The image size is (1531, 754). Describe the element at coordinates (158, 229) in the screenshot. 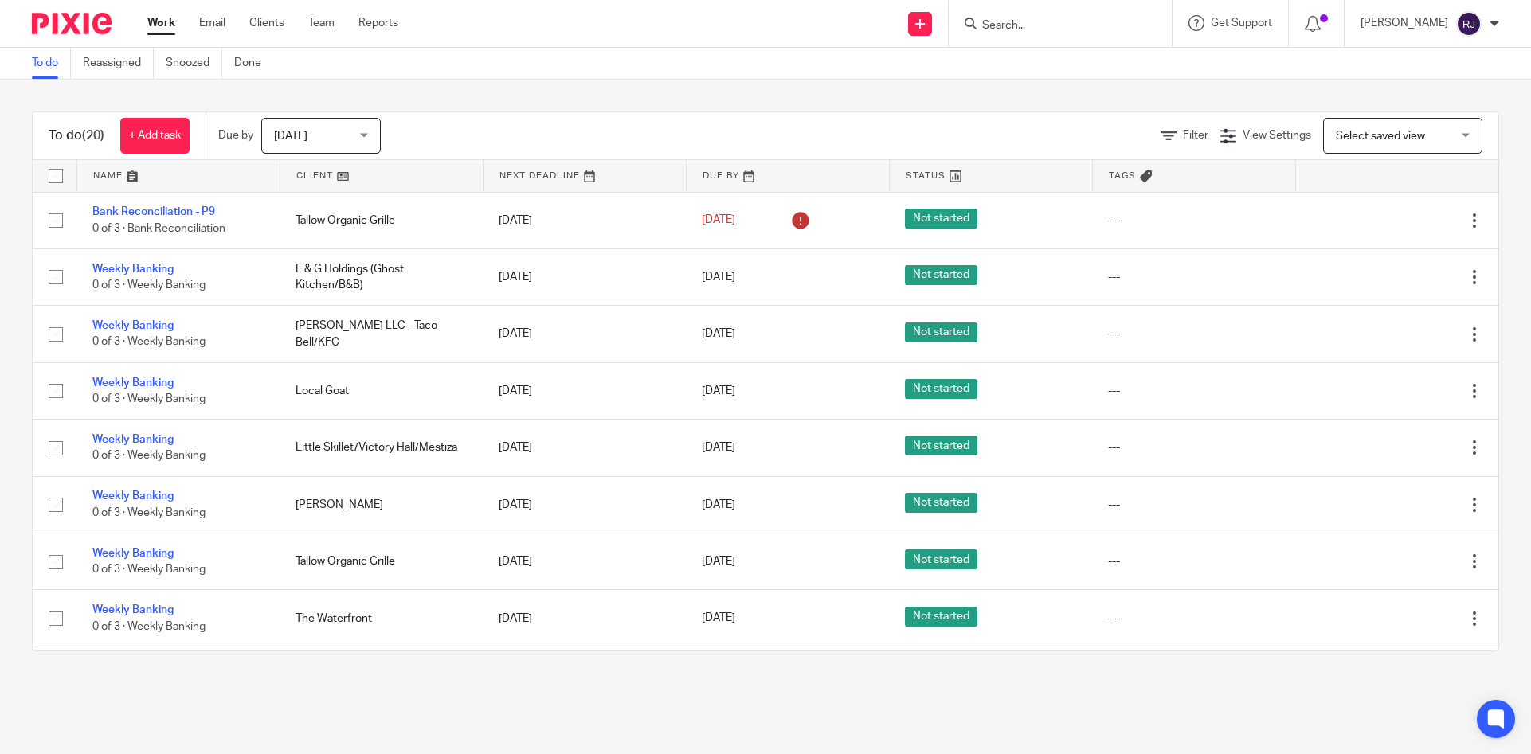

I see `span: 0 of 3 · Bank Reconciliation` at that location.